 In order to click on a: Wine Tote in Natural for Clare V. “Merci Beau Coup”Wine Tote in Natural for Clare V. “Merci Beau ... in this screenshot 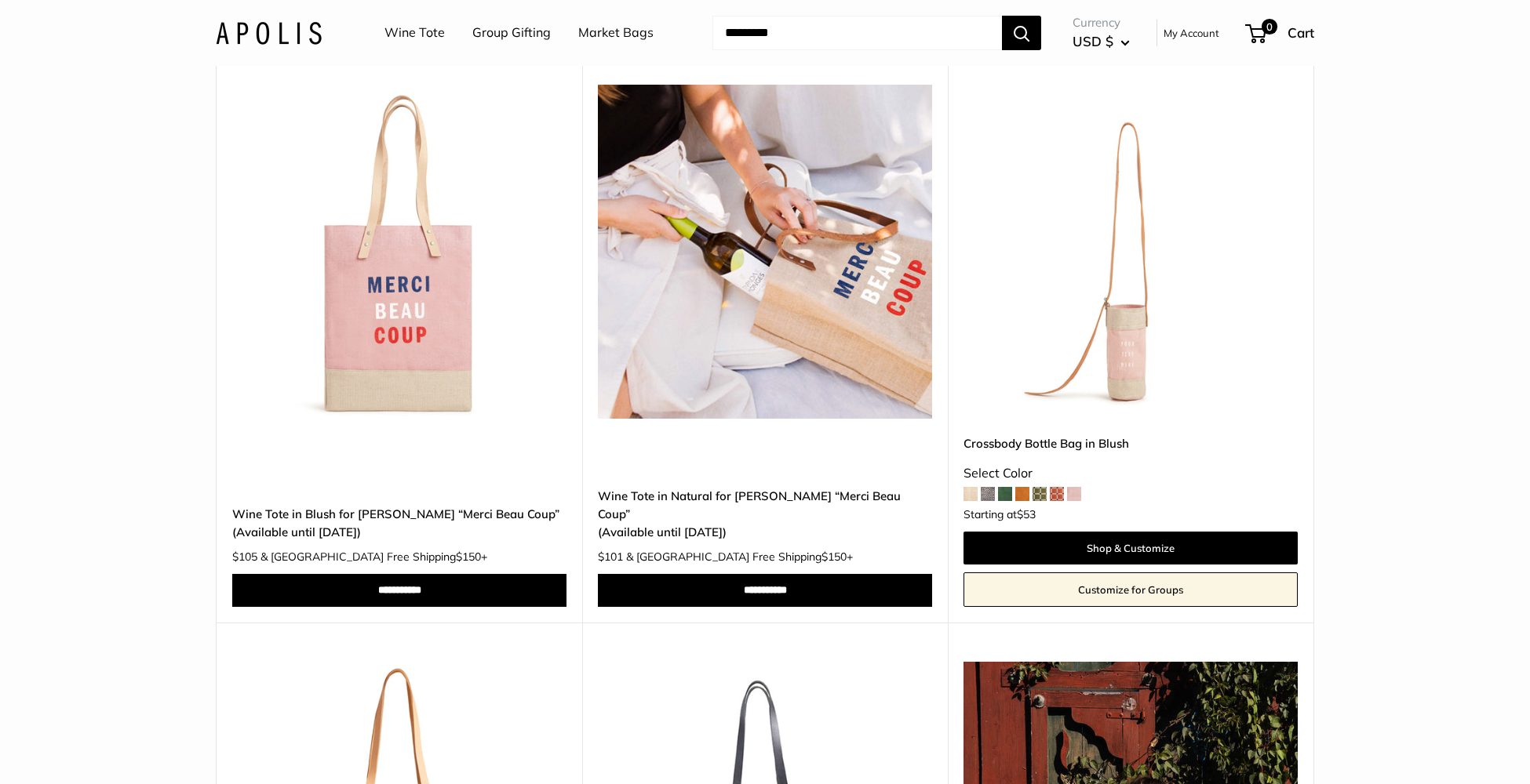, I will do `click(765, 251)`.